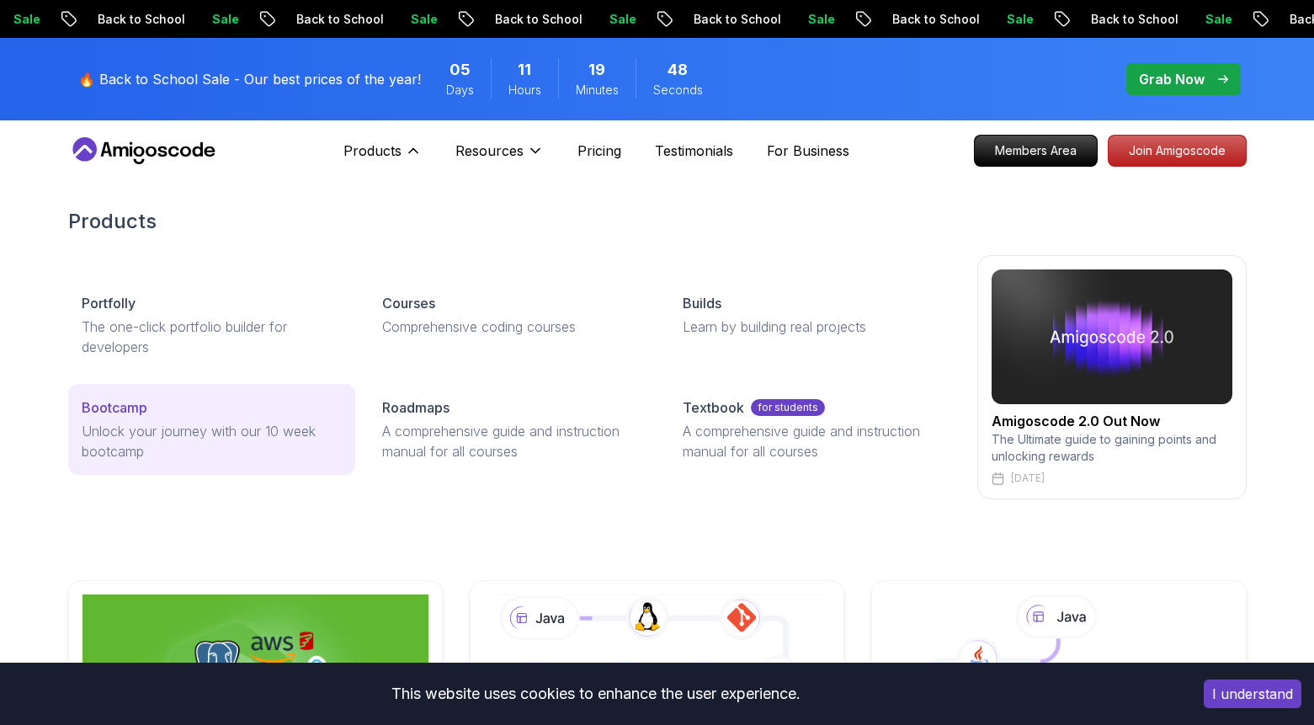 The width and height of the screenshot is (1314, 725). What do you see at coordinates (702, 303) in the screenshot?
I see `p: Builds` at bounding box center [702, 303].